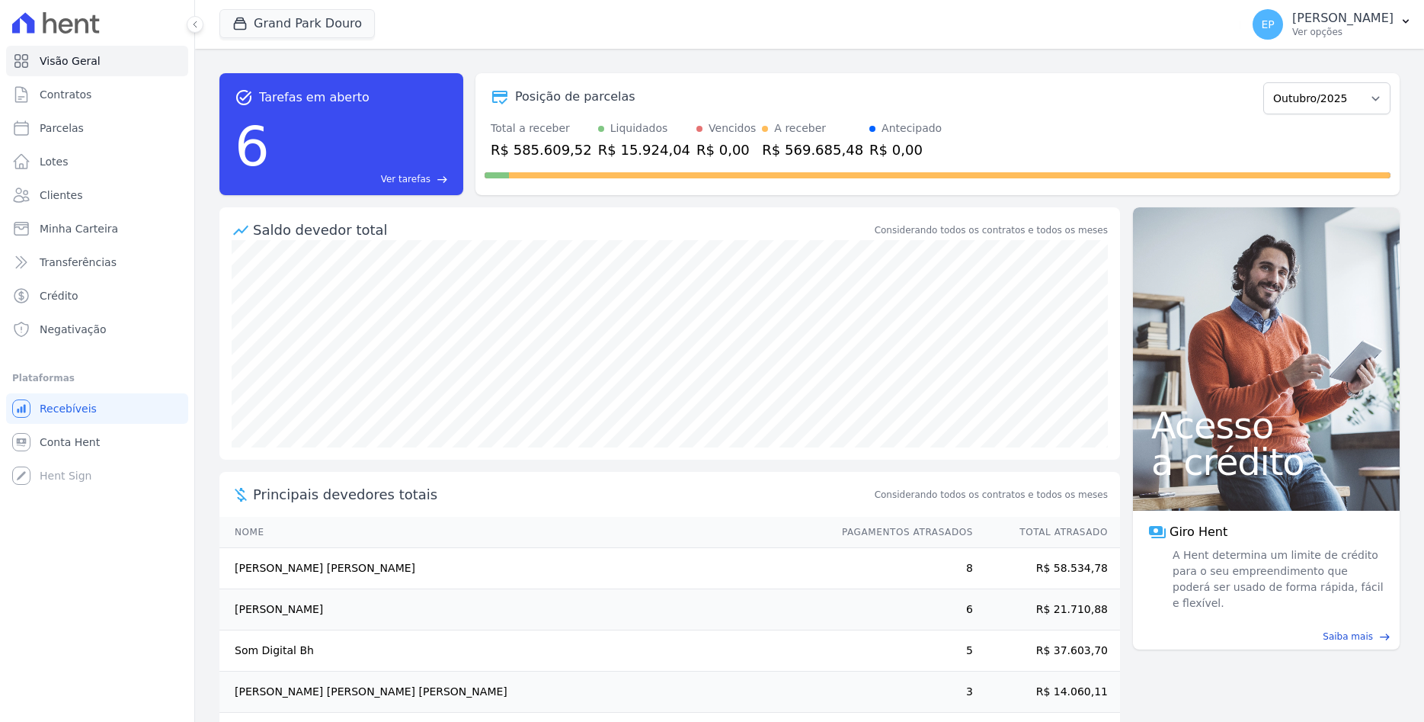 This screenshot has height=722, width=1424. I want to click on a: Transferências, so click(97, 262).